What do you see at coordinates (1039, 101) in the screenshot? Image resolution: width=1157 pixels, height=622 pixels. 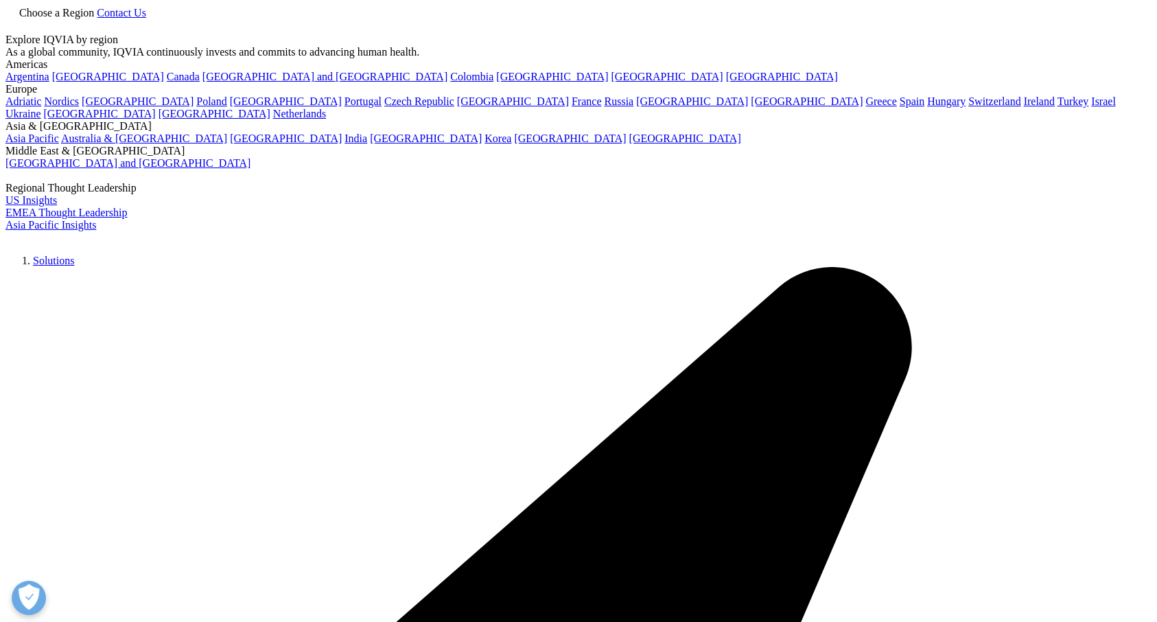 I see `a: Ireland` at bounding box center [1039, 101].